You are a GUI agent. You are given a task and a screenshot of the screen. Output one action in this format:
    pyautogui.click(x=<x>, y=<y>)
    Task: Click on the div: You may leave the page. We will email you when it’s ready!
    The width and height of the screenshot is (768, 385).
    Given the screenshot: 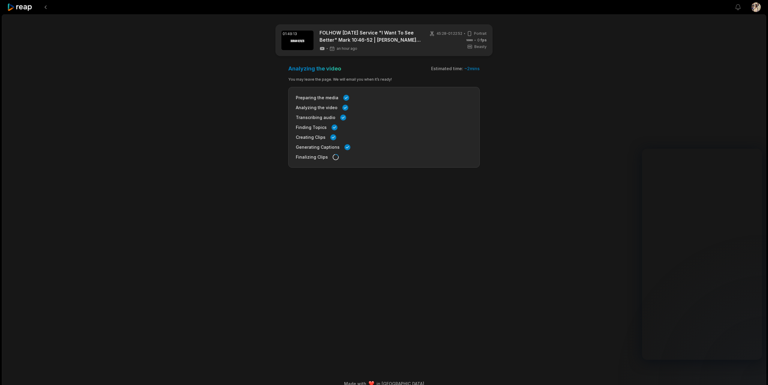 What is the action you would take?
    pyautogui.click(x=384, y=80)
    